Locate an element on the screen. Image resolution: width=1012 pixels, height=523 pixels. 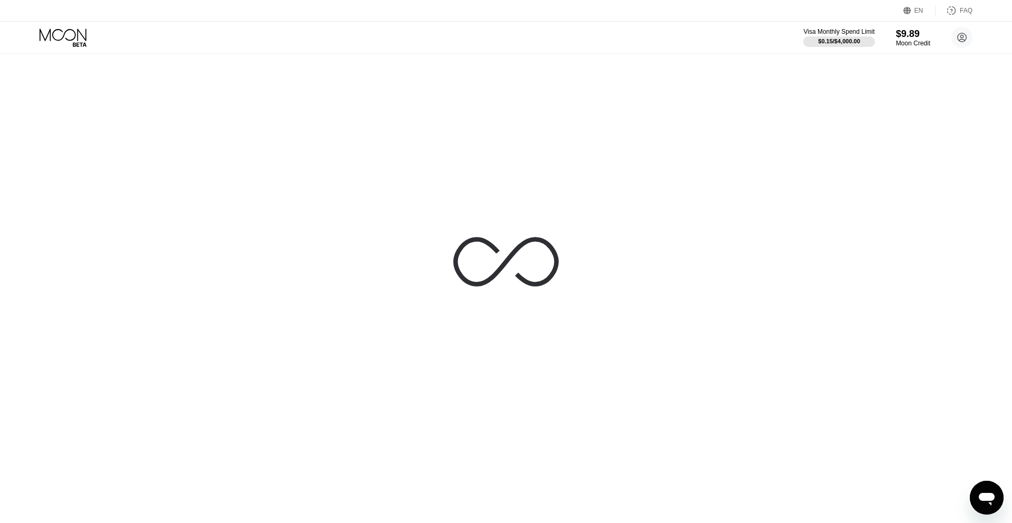
div: $9.89Moon Credit is located at coordinates (913, 37).